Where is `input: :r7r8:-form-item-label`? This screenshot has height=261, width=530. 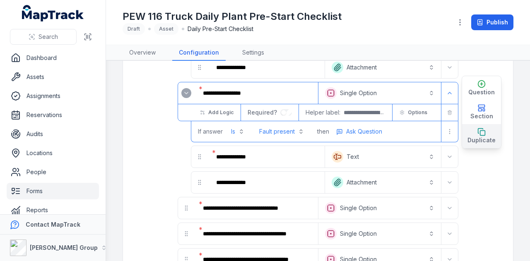 input: :r7r8:-form-item-label is located at coordinates (286, 113).